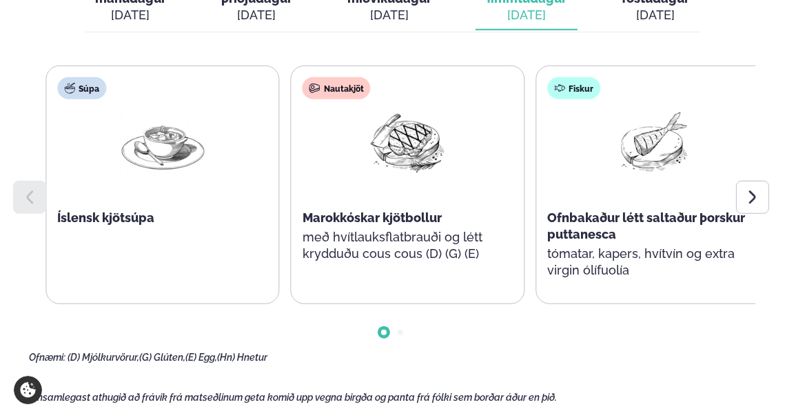 The height and width of the screenshot is (418, 785). I want to click on span: (G) Glúten,, so click(162, 357).